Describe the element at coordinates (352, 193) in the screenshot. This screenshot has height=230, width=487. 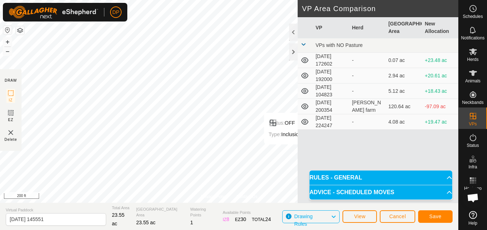
I see `span: ADVICE - SCHEDULED MOVES` at that location.